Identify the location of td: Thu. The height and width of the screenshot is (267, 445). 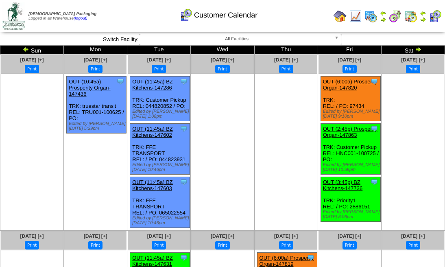
(286, 50).